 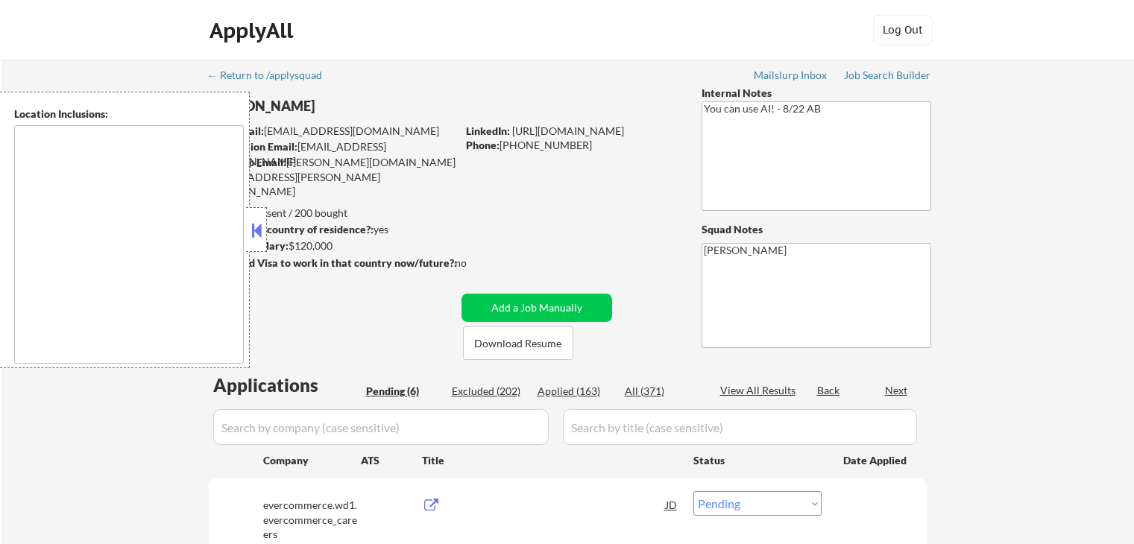 I want to click on div: Pending (6), so click(x=403, y=391).